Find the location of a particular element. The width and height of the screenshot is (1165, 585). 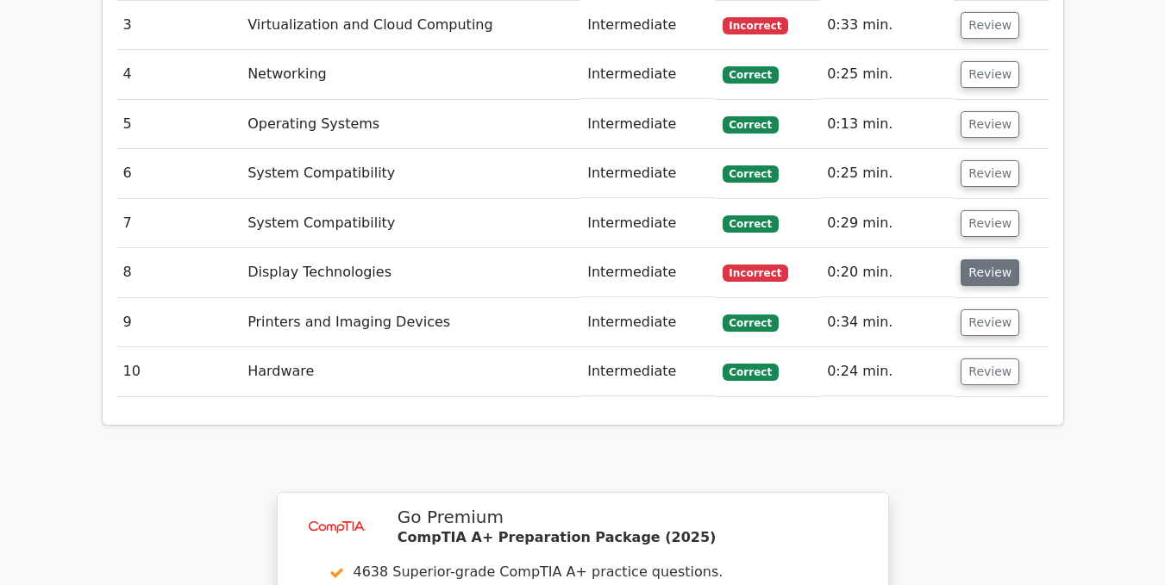

td: 8 is located at coordinates (178, 272).